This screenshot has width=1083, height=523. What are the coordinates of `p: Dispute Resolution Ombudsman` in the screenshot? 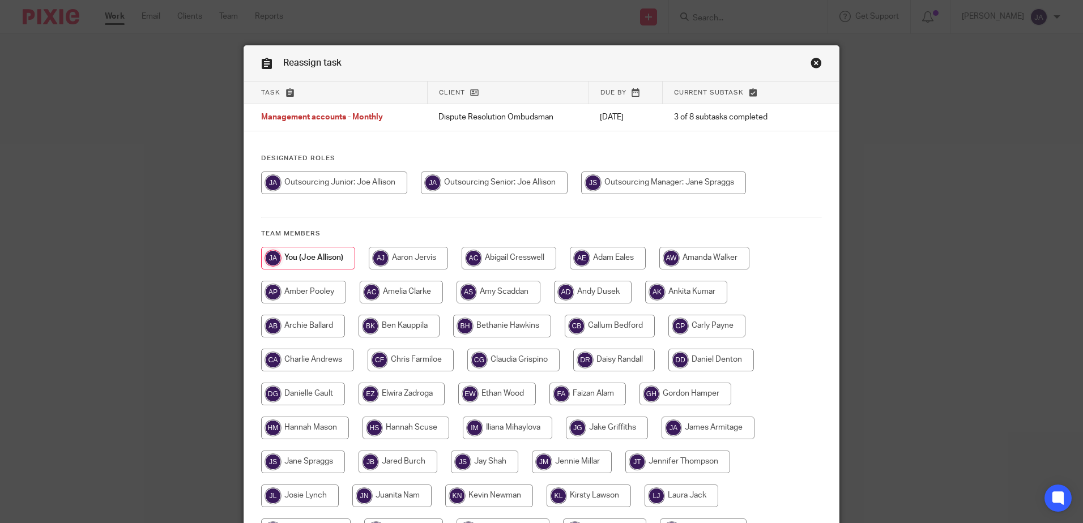 It's located at (508, 117).